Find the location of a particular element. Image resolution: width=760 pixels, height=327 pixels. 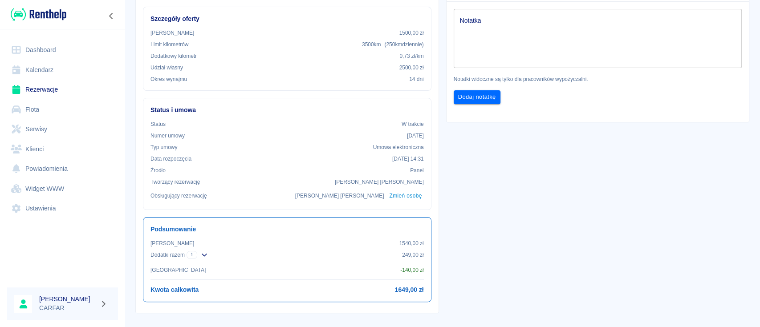

p: Data rozpoczęcia is located at coordinates (171, 159).